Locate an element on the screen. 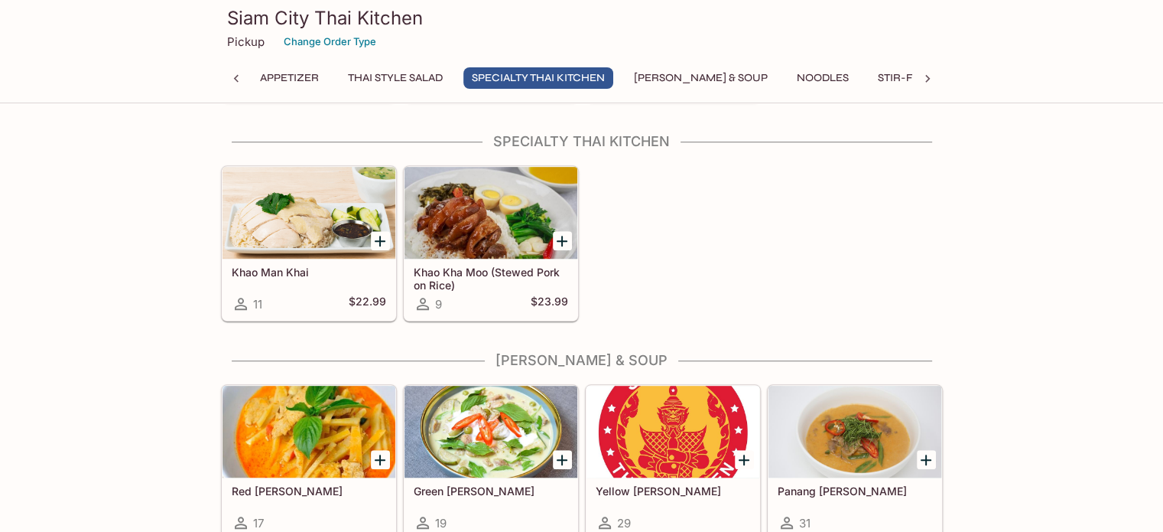  button: Specialty Thai Kitchen is located at coordinates (538, 78).